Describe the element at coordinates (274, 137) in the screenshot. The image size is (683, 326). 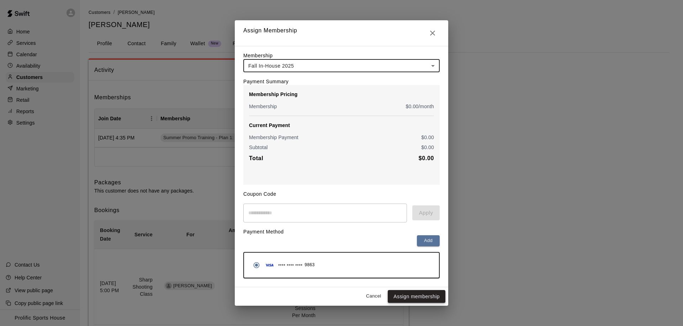
I see `p: Membership Payment` at that location.